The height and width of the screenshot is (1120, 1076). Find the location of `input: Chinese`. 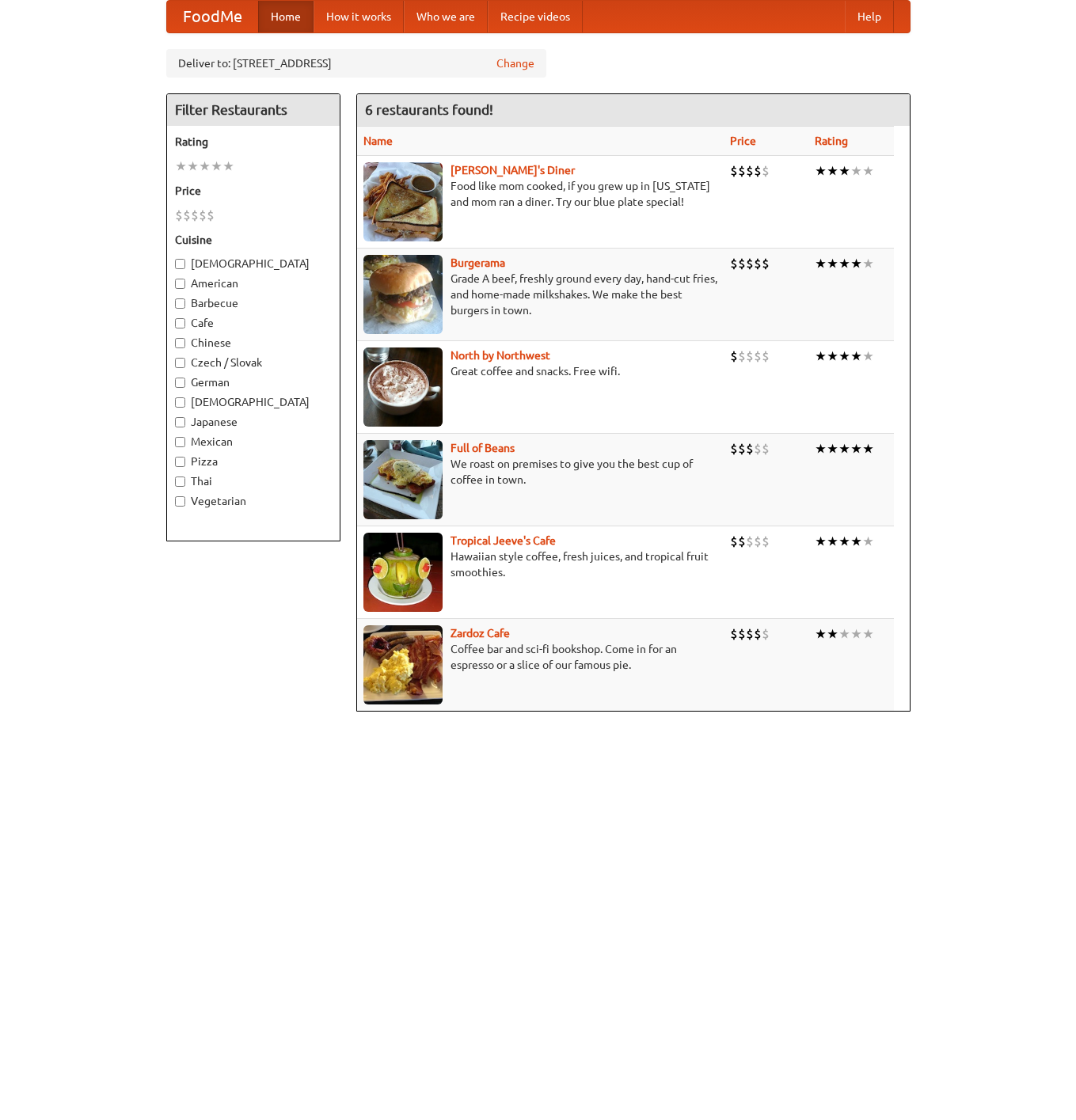

input: Chinese is located at coordinates (180, 343).